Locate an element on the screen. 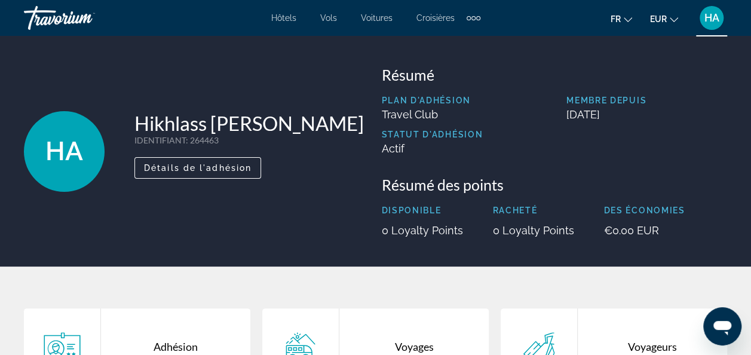  span: Détails de l'adhésion is located at coordinates (198, 168).